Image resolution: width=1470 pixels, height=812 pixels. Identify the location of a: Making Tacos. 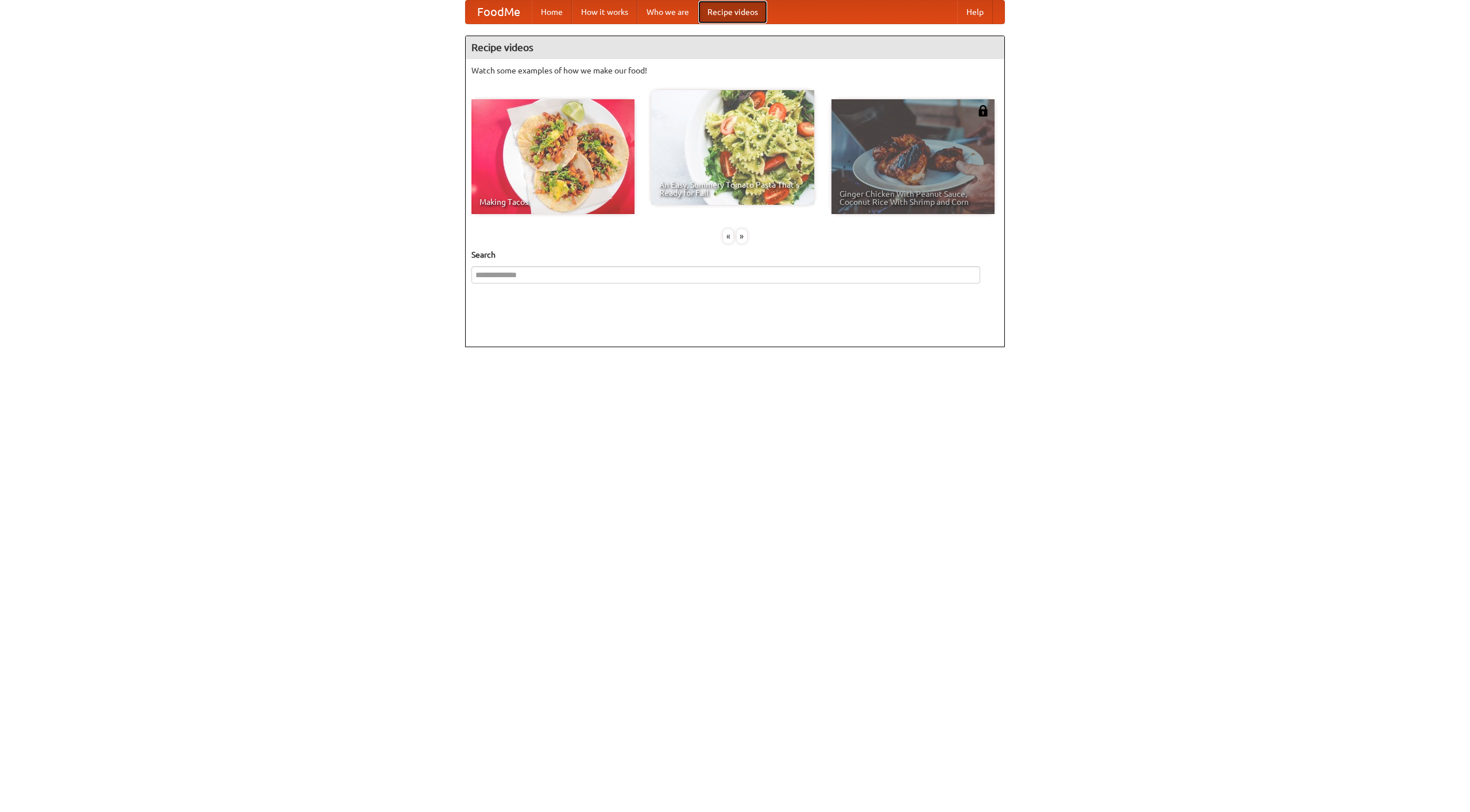
(553, 157).